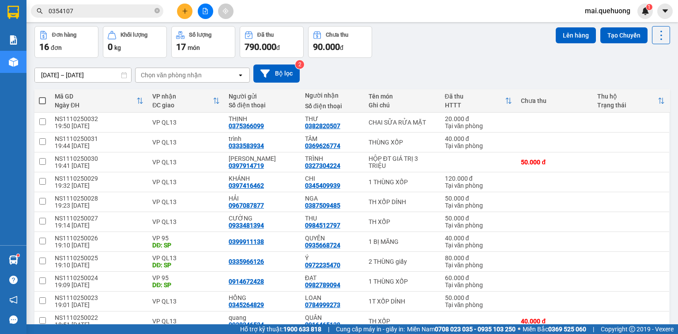  Describe the element at coordinates (99, 258) in the screenshot. I see `div: NS1110250025` at that location.